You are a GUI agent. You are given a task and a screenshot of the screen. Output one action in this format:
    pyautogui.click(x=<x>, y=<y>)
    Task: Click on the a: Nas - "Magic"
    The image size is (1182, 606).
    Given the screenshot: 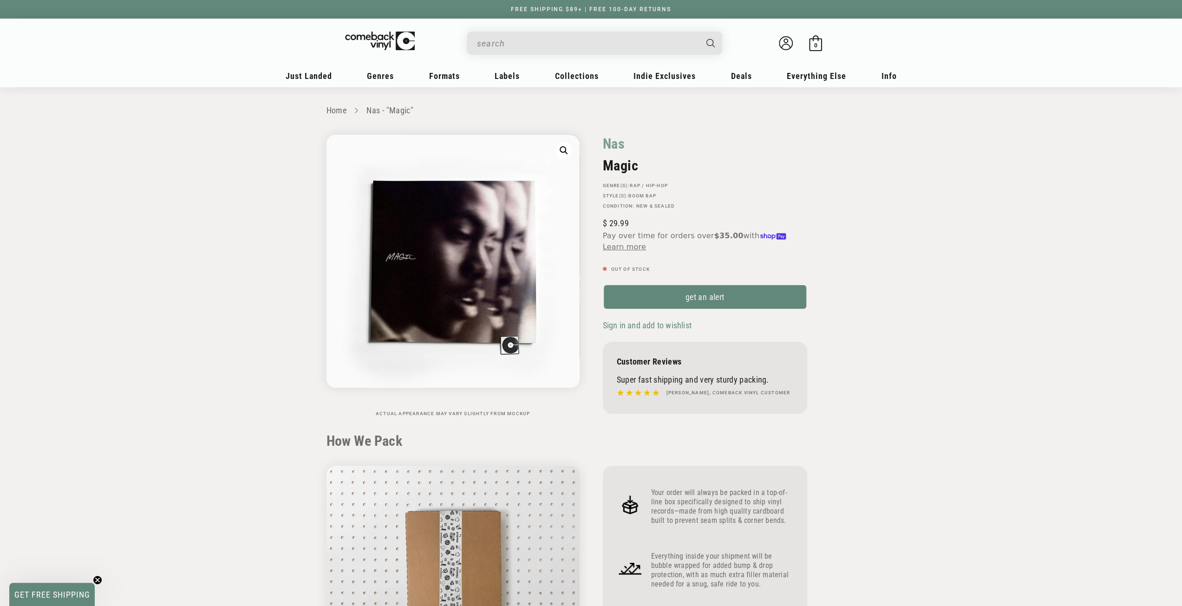 What is the action you would take?
    pyautogui.click(x=390, y=110)
    